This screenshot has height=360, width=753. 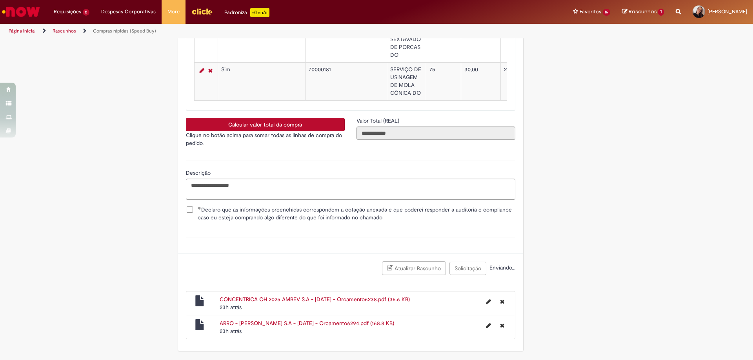 What do you see at coordinates (231, 307) in the screenshot?
I see `time: 27/08/2025 09:31:45` at bounding box center [231, 307].